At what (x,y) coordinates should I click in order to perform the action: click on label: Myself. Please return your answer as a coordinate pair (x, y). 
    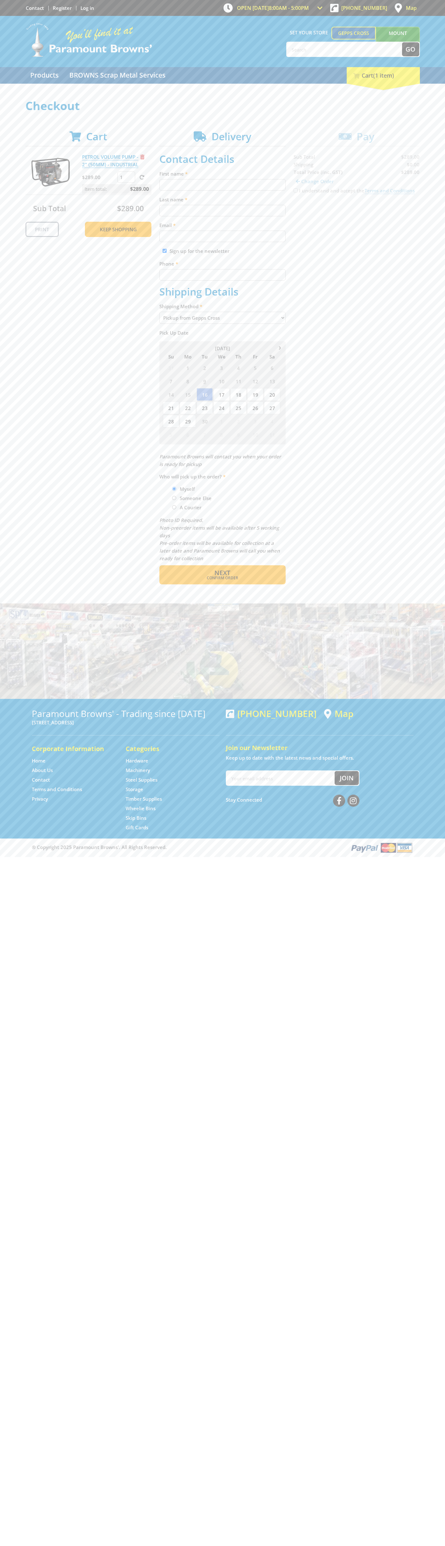
    Looking at the image, I should click on (187, 489).